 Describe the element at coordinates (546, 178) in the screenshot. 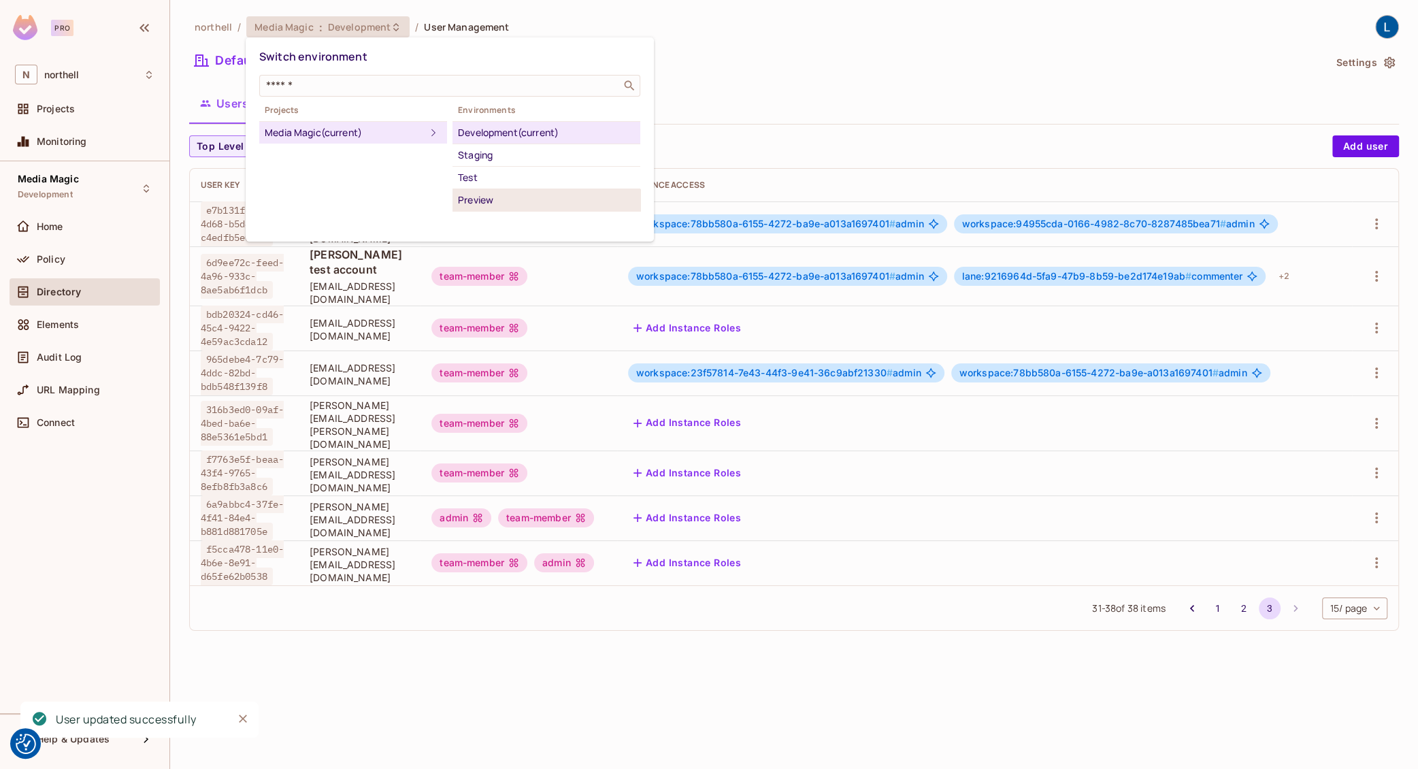

I see `div: Test` at that location.